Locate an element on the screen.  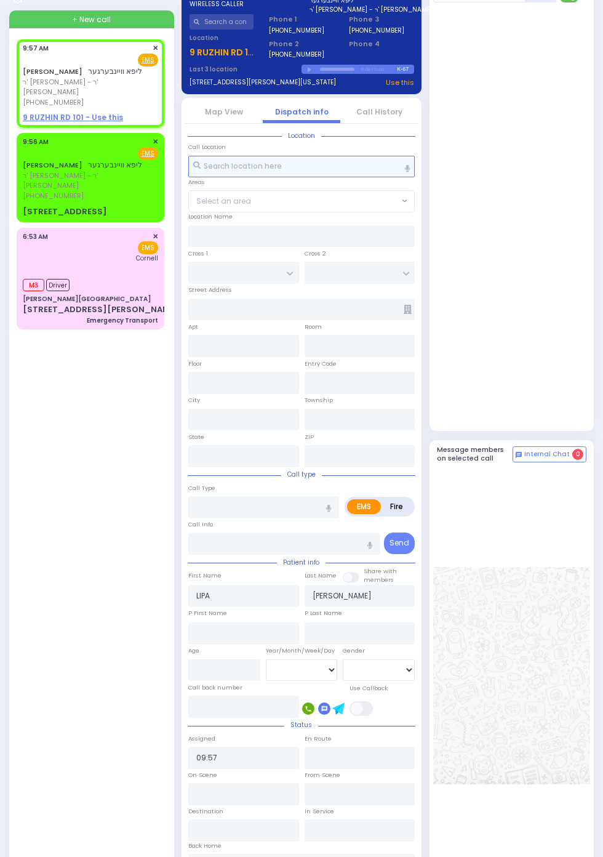
label: Cross 2 is located at coordinates (315, 254).